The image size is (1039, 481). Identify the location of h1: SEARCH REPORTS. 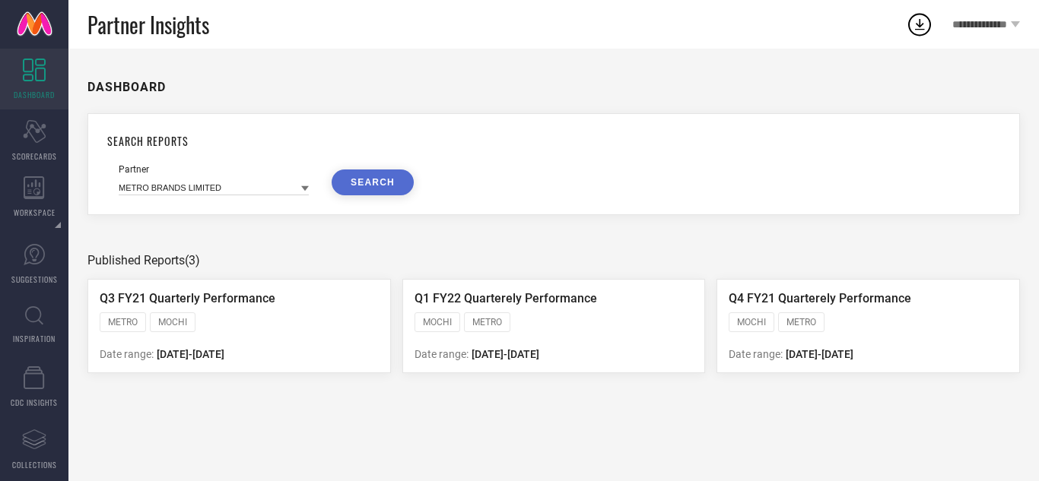
(554, 141).